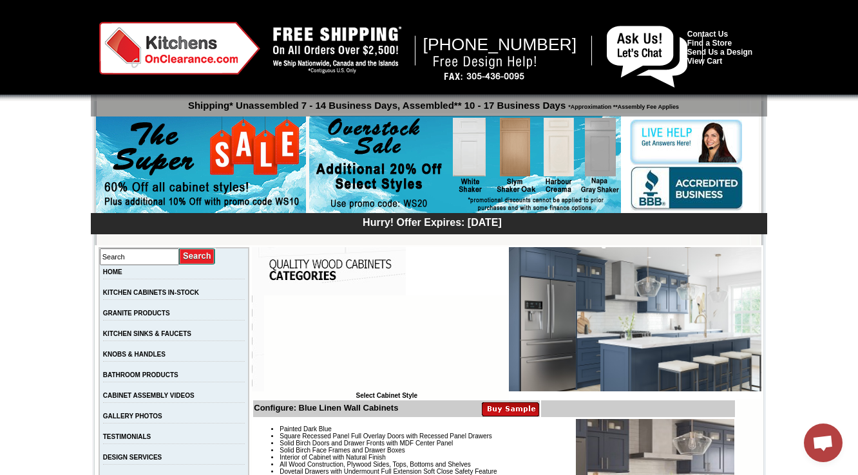  What do you see at coordinates (133, 457) in the screenshot?
I see `a: DESIGN SERVICES` at bounding box center [133, 457].